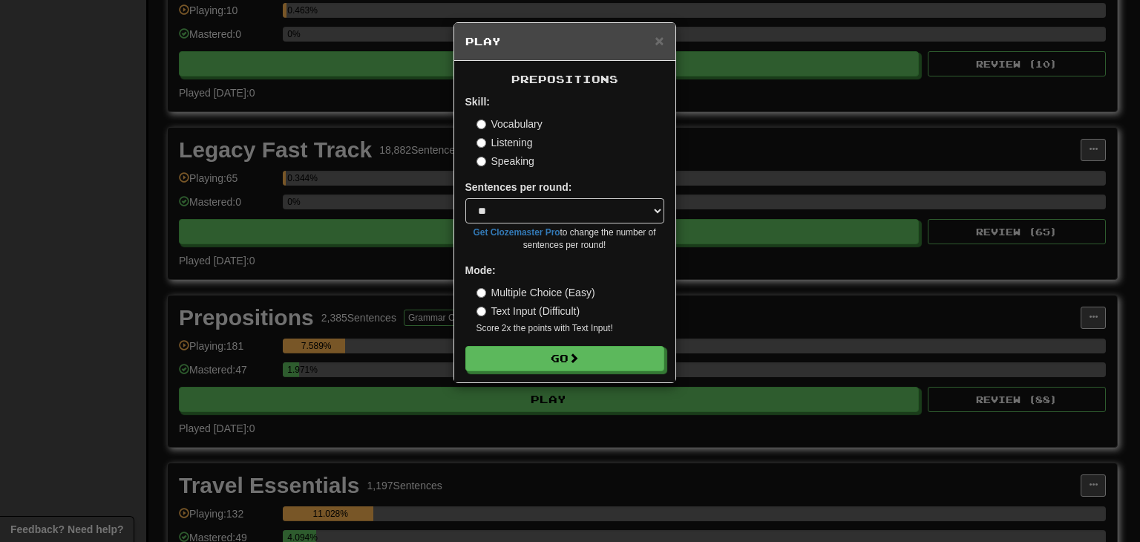 Image resolution: width=1140 pixels, height=542 pixels. What do you see at coordinates (570, 328) in the screenshot?
I see `small: Score 2x the points with Text Input !` at bounding box center [570, 328].